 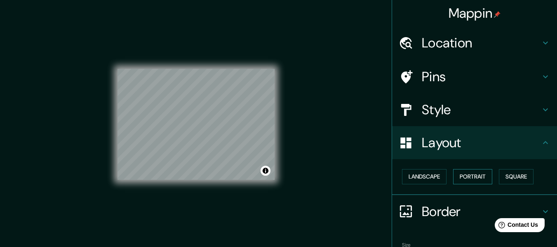 What do you see at coordinates (474, 110) in the screenshot?
I see `div: Style` at bounding box center [474, 110].